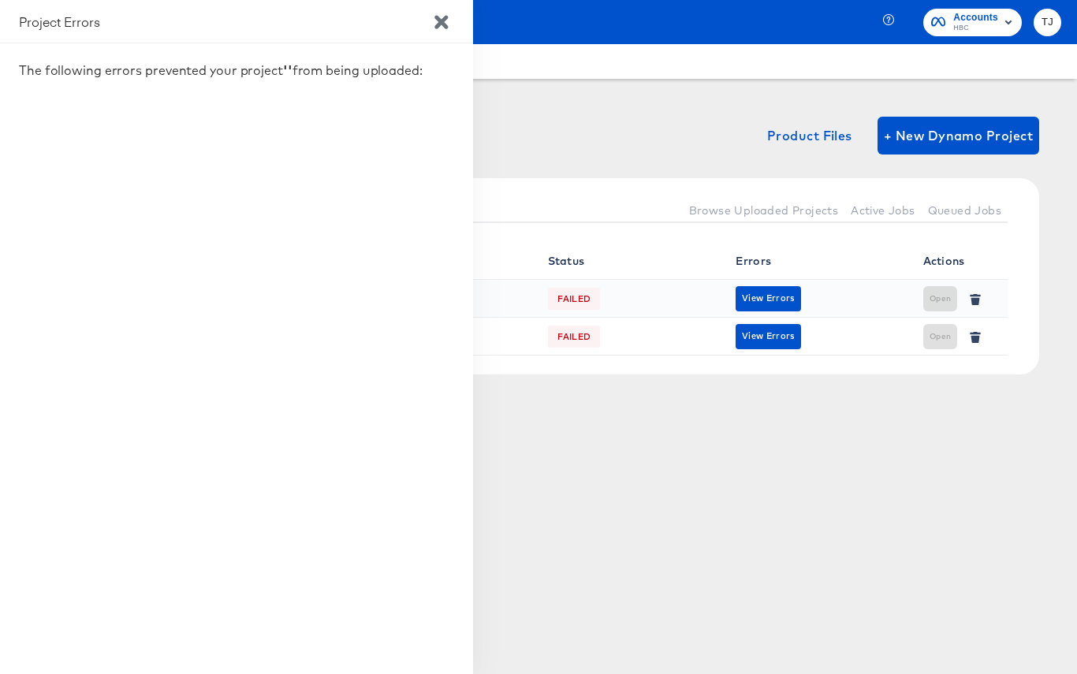 The width and height of the screenshot is (1077, 674). I want to click on span: Browse Uploaded Projects, so click(764, 211).